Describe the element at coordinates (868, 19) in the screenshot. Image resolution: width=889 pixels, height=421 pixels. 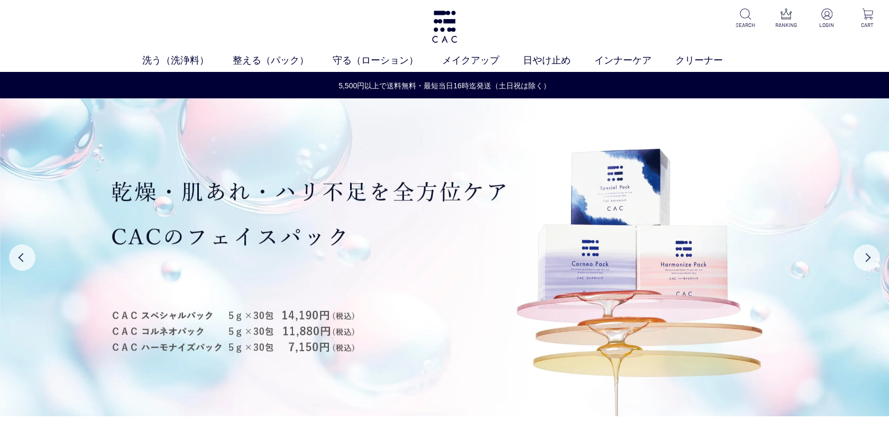
I see `a: CART` at that location.